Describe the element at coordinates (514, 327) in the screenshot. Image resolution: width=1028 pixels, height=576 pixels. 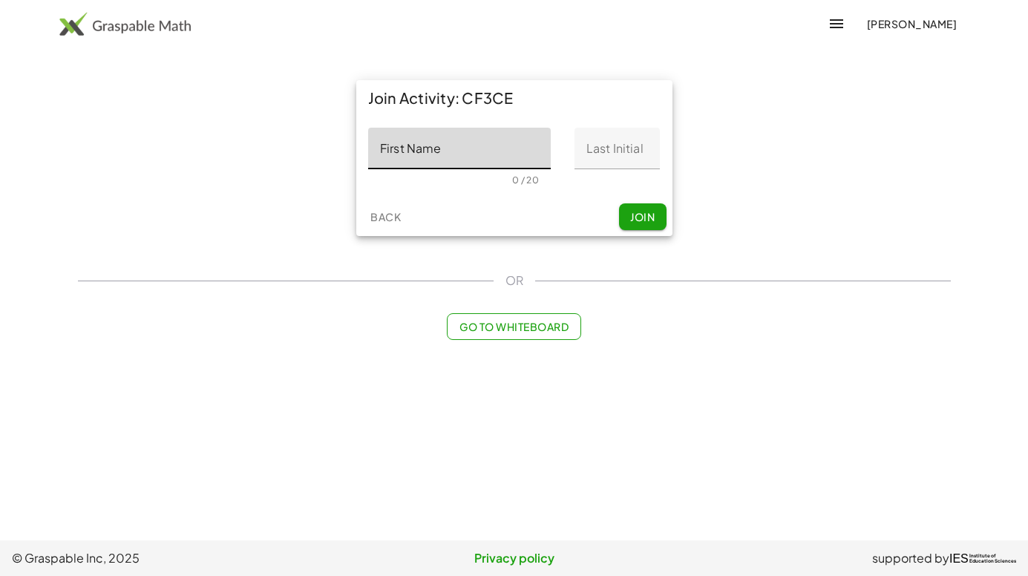
I see `span: Go to Whiteboard` at that location.